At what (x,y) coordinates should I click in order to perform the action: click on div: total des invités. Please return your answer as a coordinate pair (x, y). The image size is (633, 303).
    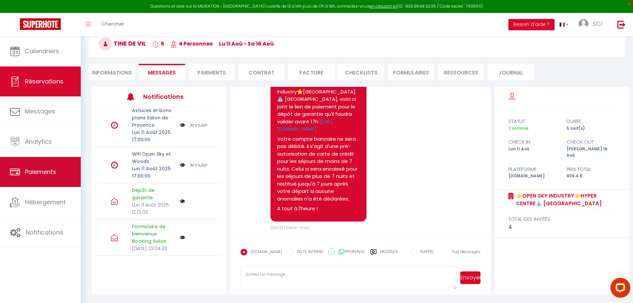
    Looking at the image, I should click on (562, 219).